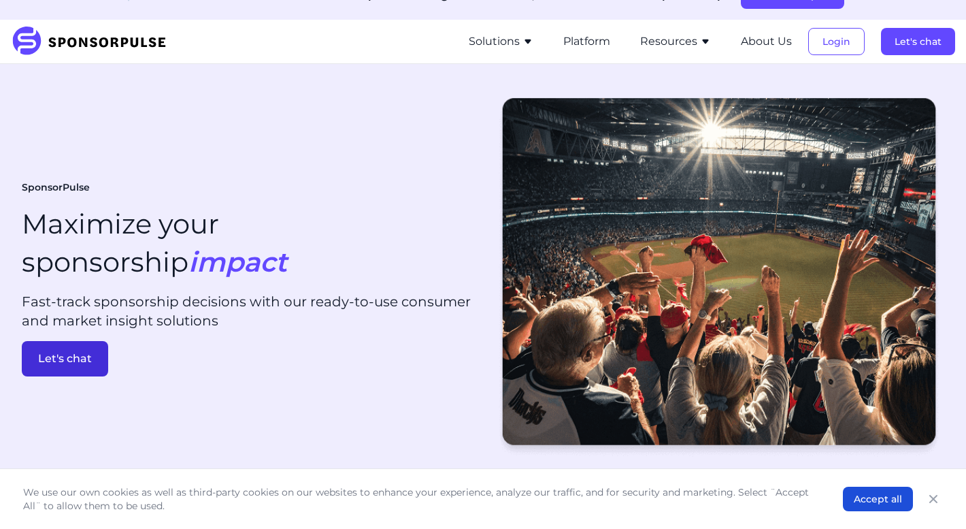 The height and width of the screenshot is (529, 966). I want to click on p: Fast-track sponsorship decisions with our ready-to-use consumer and market insight solutions, so click(247, 311).